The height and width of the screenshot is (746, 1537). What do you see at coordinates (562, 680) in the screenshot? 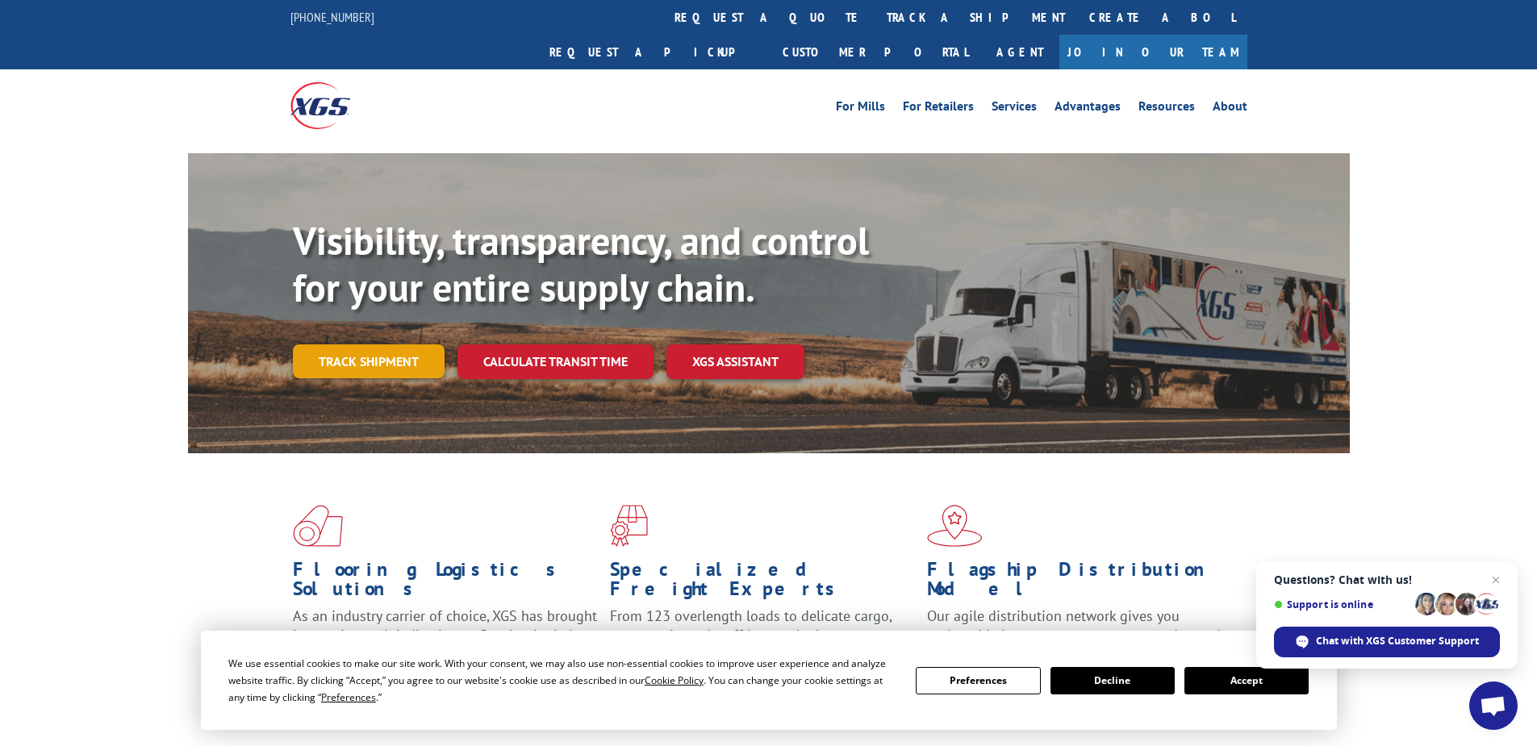
I see `div: We use essential cookies to make our site work. With your consent, we may also use non-essential ...` at bounding box center [562, 680].